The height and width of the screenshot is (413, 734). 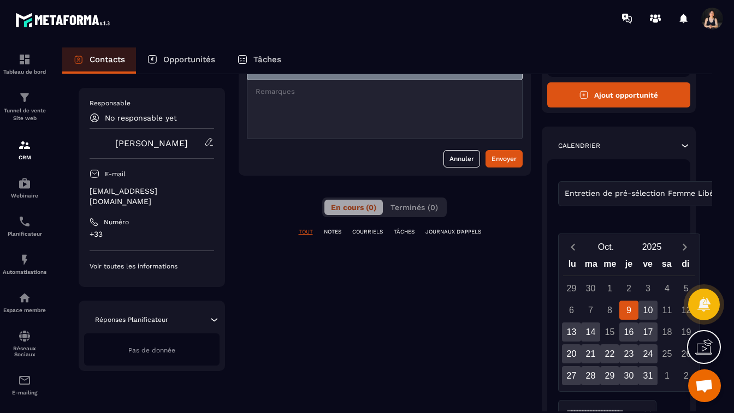 I want to click on span: En cours (0), so click(x=353, y=207).